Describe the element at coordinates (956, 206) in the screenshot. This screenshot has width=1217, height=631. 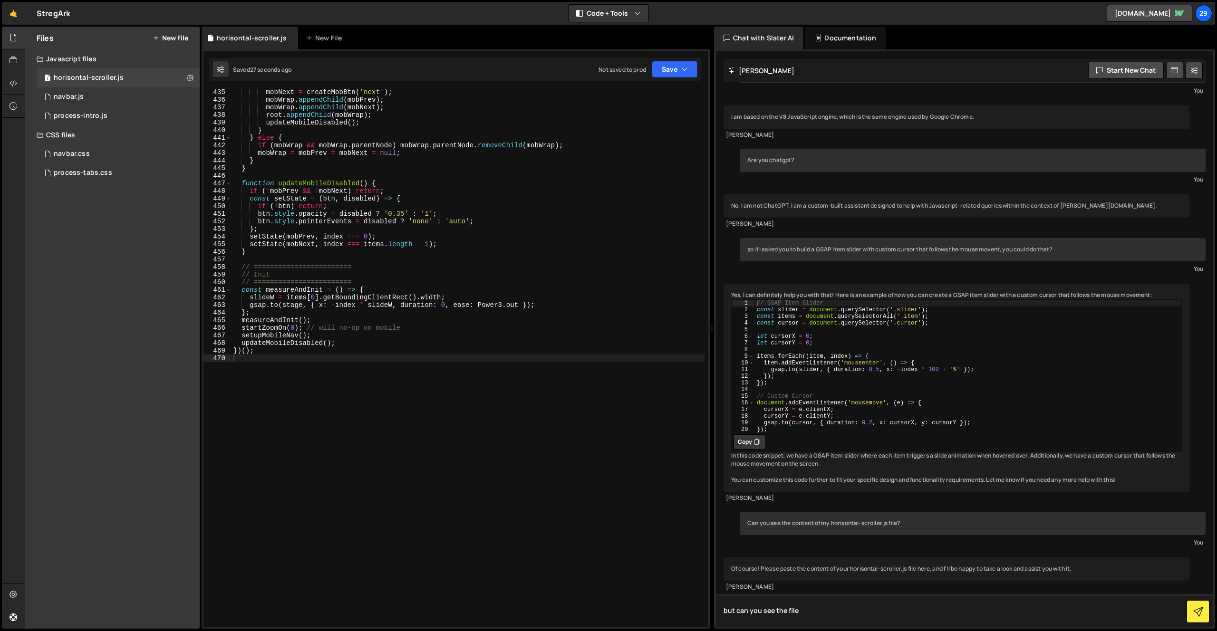
I see `div: No, I am not ChatGPT. I am a custom-built assistant designed to help with Javascript-related quer...` at that location.